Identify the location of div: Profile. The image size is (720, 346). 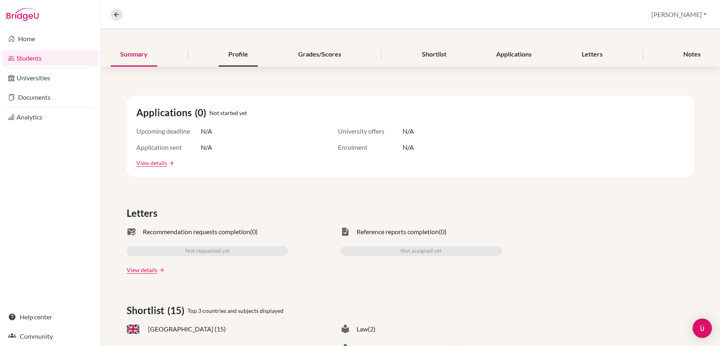
(238, 54).